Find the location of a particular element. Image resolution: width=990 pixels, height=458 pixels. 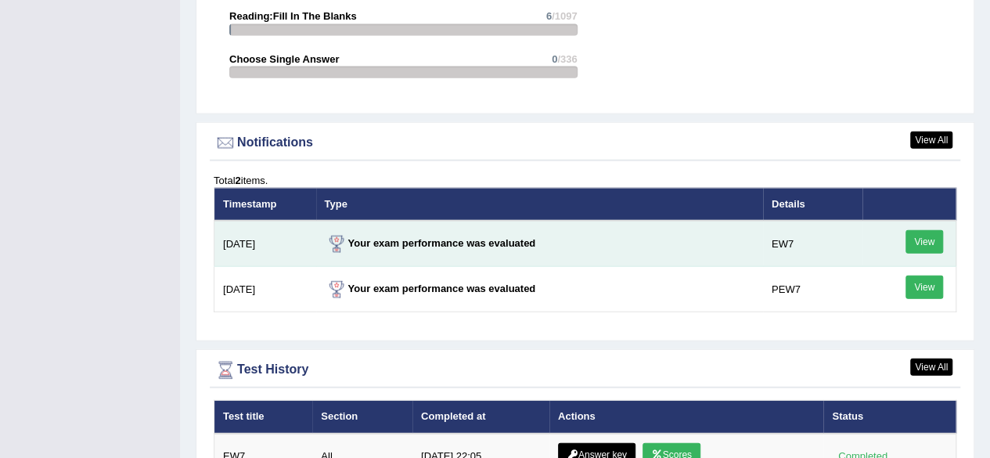

th: Completed at is located at coordinates (480, 417).